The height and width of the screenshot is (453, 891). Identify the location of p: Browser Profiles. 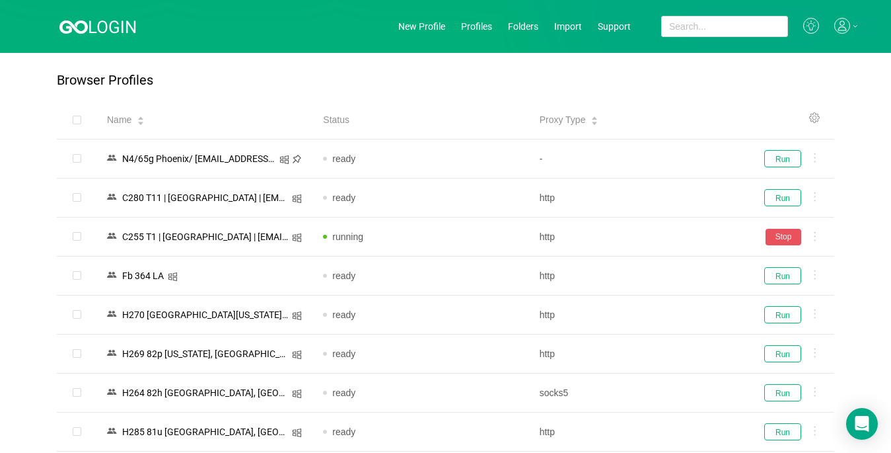
(105, 80).